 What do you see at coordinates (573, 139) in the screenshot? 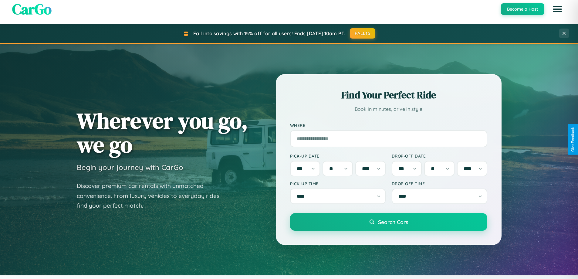
I see `div: Give Feedback` at bounding box center [573, 139].